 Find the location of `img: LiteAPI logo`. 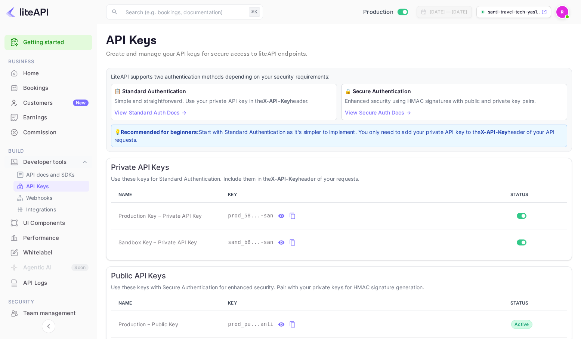

img: LiteAPI logo is located at coordinates (27, 12).